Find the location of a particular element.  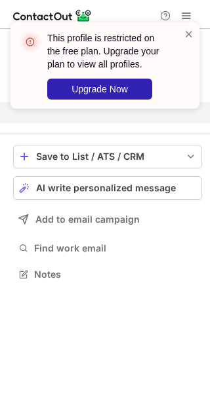

header: This profile is restricted on the free plan. Upgrade your plan to view all profiles. is located at coordinates (107, 51).